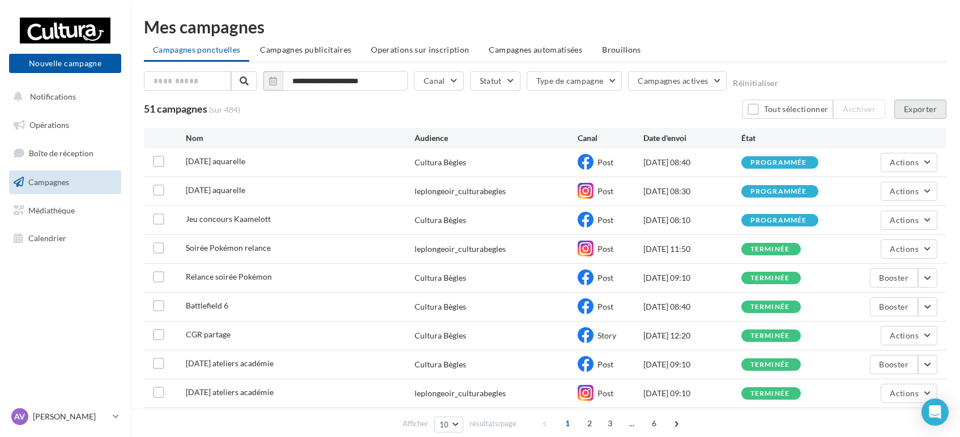  I want to click on div: Canal, so click(610, 138).